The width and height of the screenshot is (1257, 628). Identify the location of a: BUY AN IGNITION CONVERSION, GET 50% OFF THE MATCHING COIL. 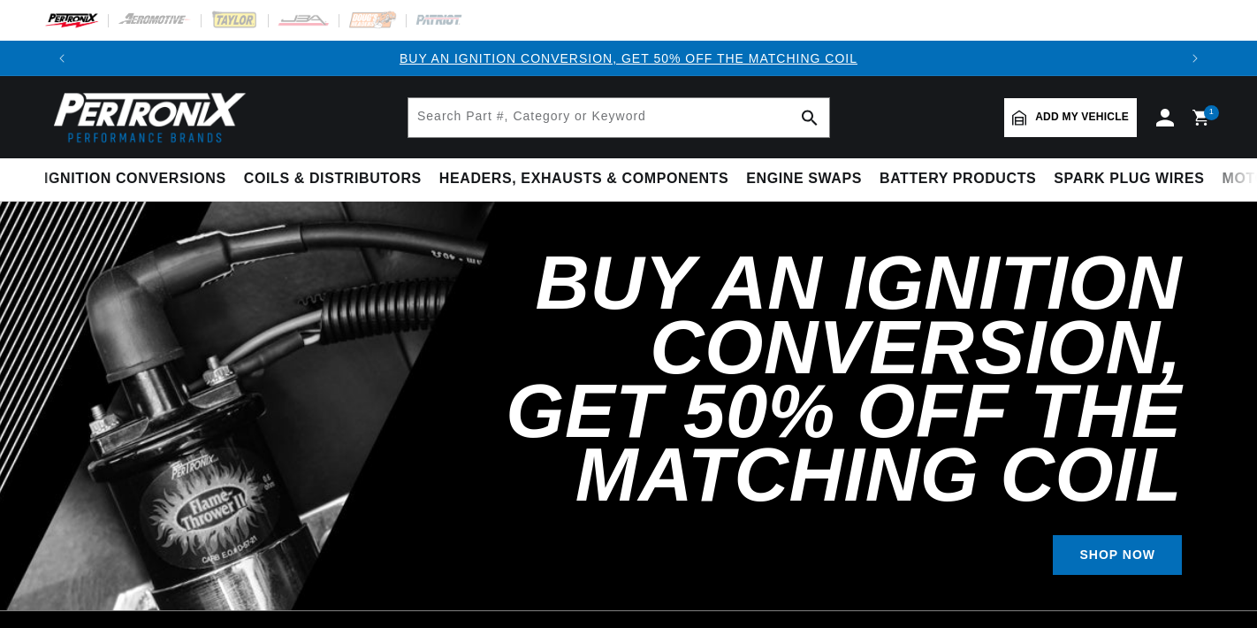
(629, 58).